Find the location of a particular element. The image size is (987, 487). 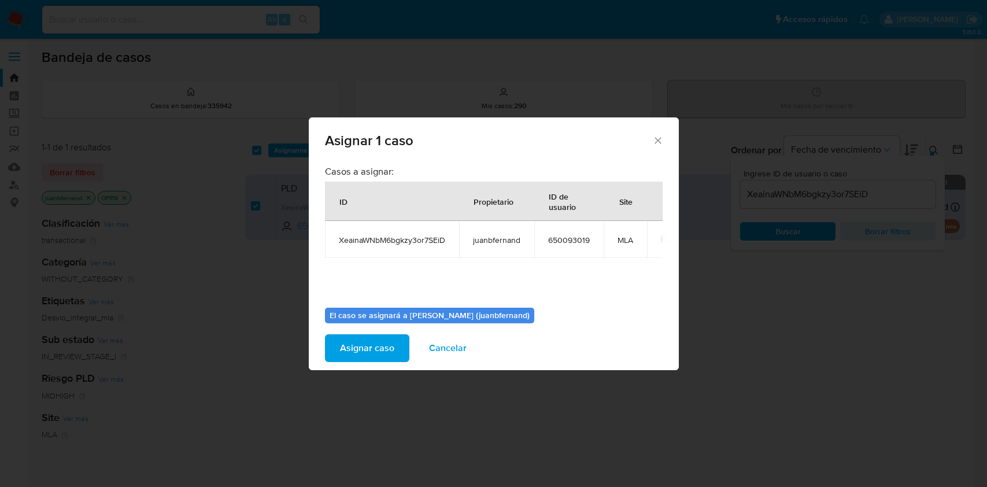

span: XeainaWNbM6bgkzy3or7SEiD is located at coordinates (392, 240).